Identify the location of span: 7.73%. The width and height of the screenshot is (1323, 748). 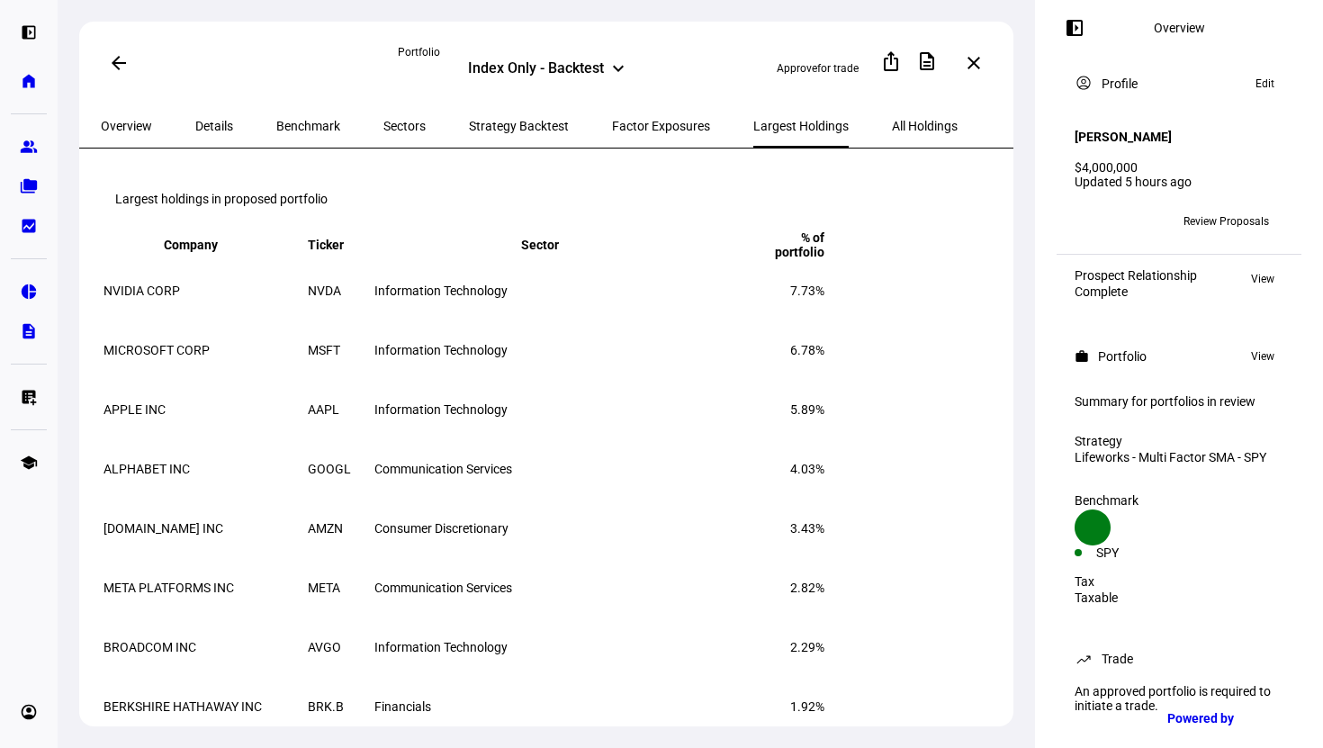
(807, 291).